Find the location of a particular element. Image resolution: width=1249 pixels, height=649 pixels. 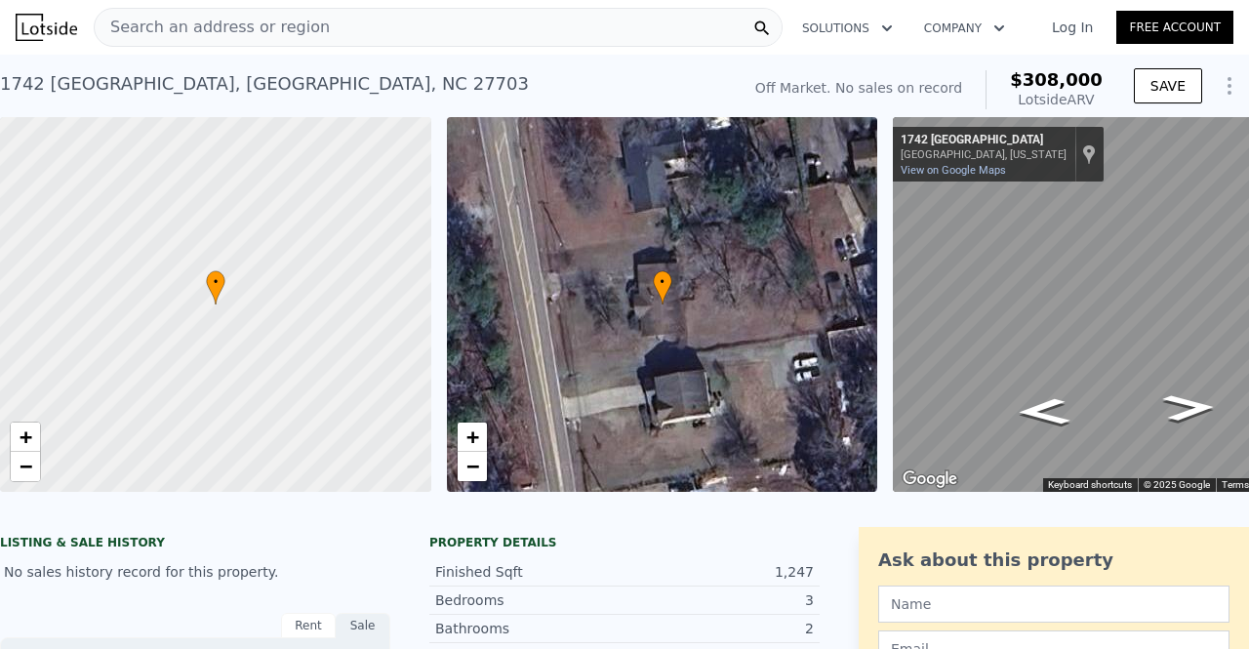

img: Google is located at coordinates (930, 479).